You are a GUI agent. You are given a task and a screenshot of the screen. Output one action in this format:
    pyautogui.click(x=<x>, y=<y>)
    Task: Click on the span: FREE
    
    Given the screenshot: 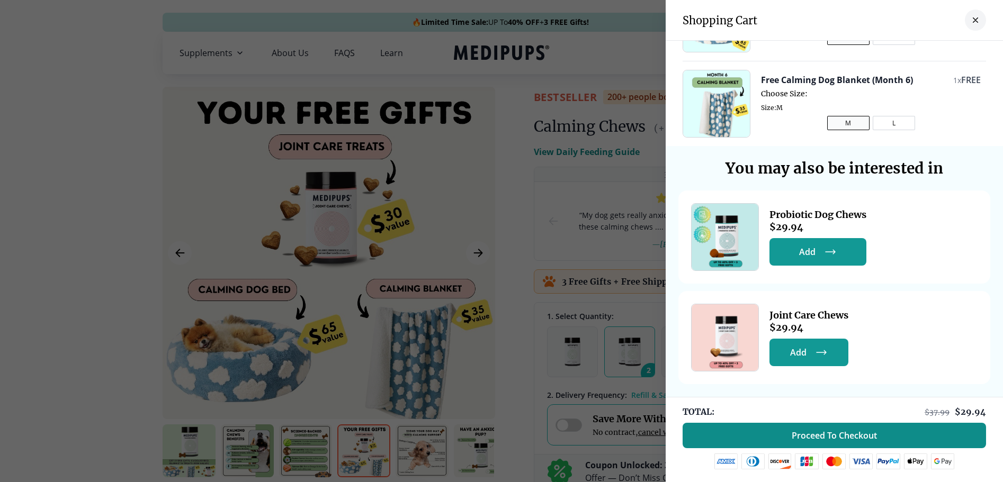 What is the action you would take?
    pyautogui.click(x=971, y=80)
    